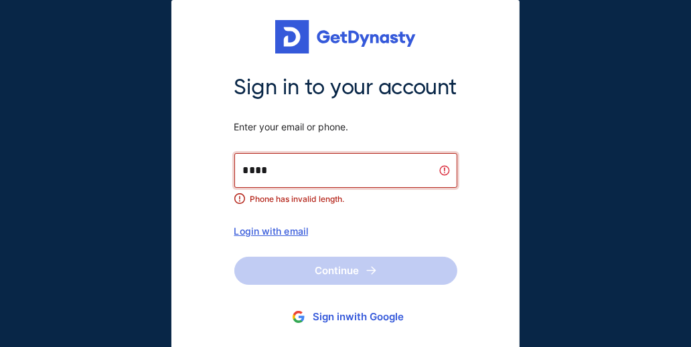  Describe the element at coordinates (345, 127) in the screenshot. I see `span: Enter your email or phone.` at that location.